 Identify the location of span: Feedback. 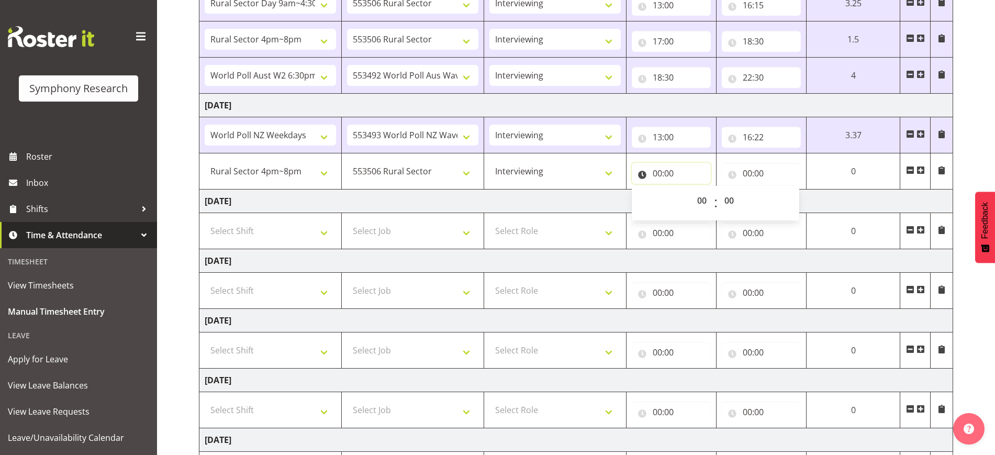
(985, 220).